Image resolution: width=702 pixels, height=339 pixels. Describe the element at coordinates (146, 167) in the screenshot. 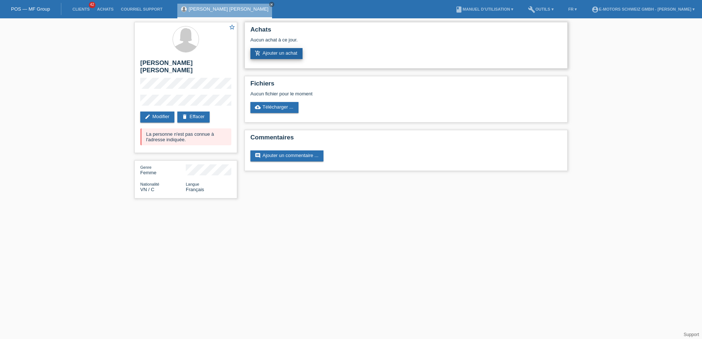

I see `span: Genre` at that location.